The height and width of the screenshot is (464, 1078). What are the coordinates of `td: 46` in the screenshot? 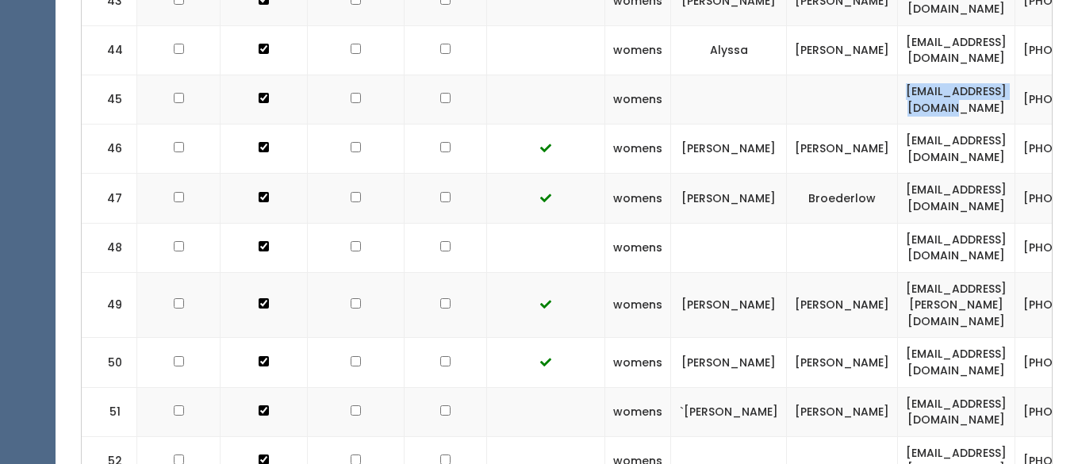 It's located at (109, 149).